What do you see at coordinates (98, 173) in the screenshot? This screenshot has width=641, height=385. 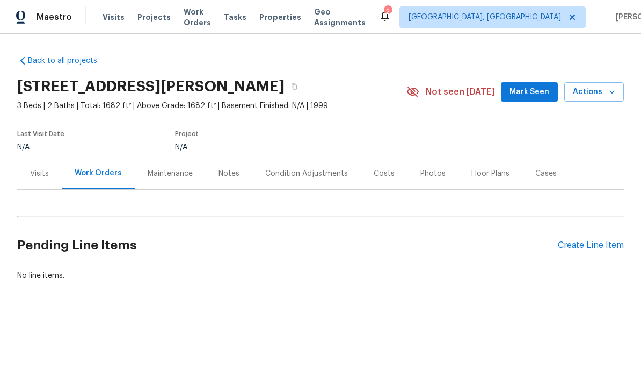 I see `div: Work Orders` at bounding box center [98, 173].